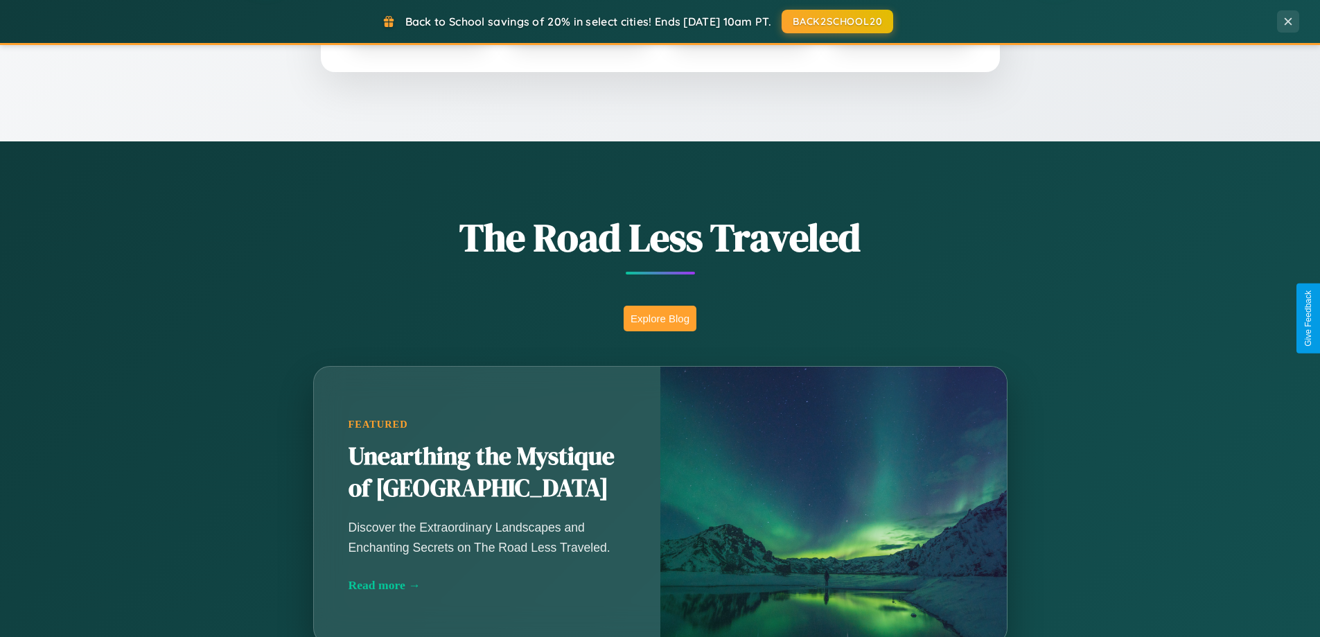  Describe the element at coordinates (1308, 318) in the screenshot. I see `div: Give Feedback` at that location.